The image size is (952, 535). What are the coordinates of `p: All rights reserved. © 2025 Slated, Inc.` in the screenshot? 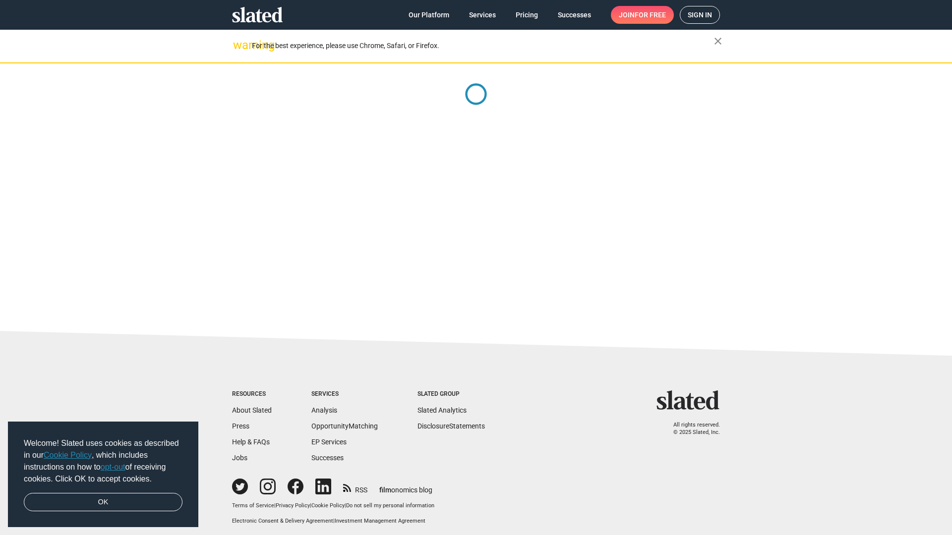 It's located at (691, 429).